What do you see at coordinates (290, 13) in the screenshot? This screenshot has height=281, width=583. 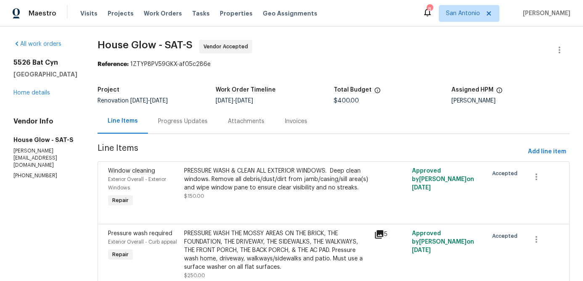 I see `span: Geo Assignments` at bounding box center [290, 13].